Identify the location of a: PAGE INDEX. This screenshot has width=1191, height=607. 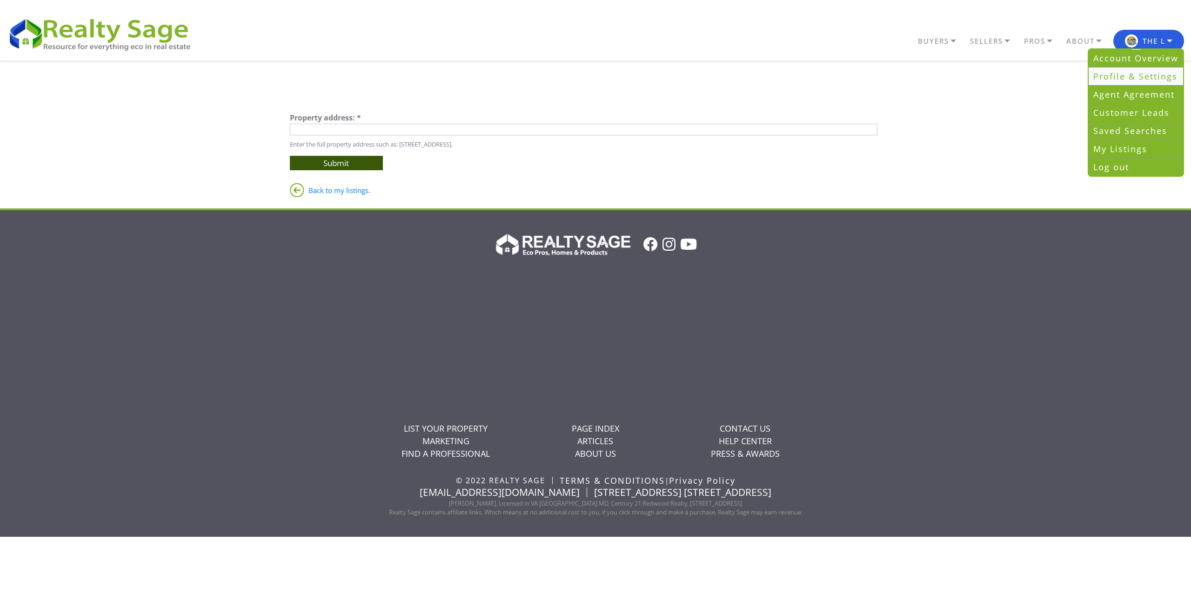
(595, 428).